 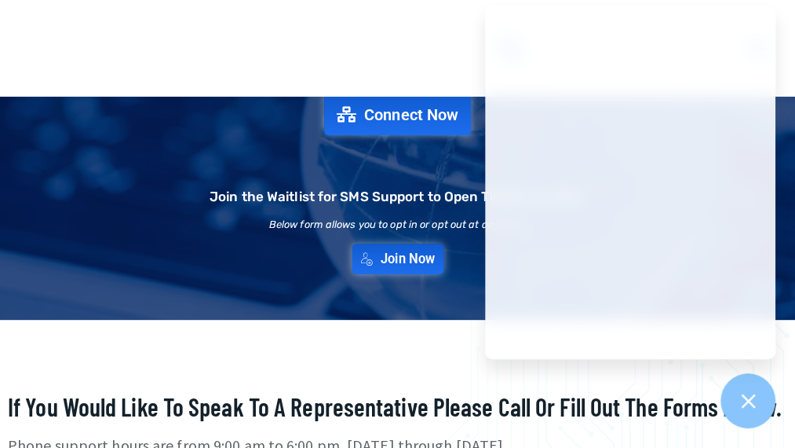 What do you see at coordinates (411, 115) in the screenshot?
I see `span: Connect Now` at bounding box center [411, 115].